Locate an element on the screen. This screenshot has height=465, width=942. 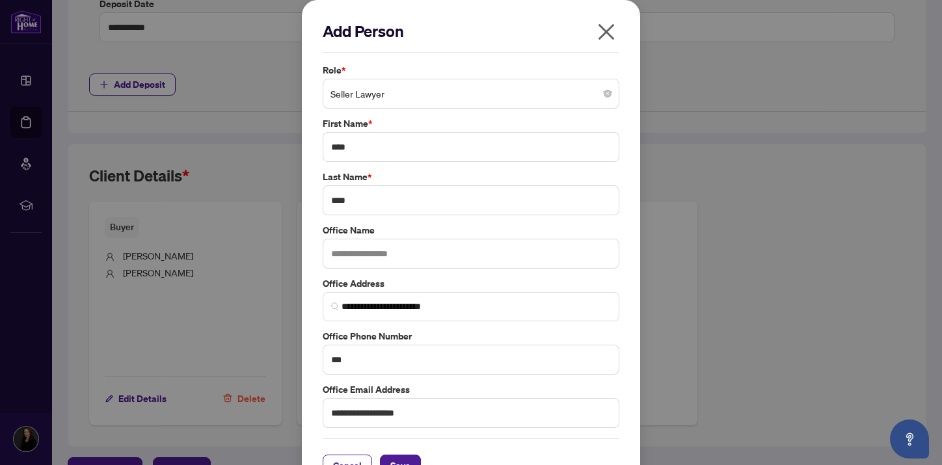
span: close-circle is located at coordinates (608, 94).